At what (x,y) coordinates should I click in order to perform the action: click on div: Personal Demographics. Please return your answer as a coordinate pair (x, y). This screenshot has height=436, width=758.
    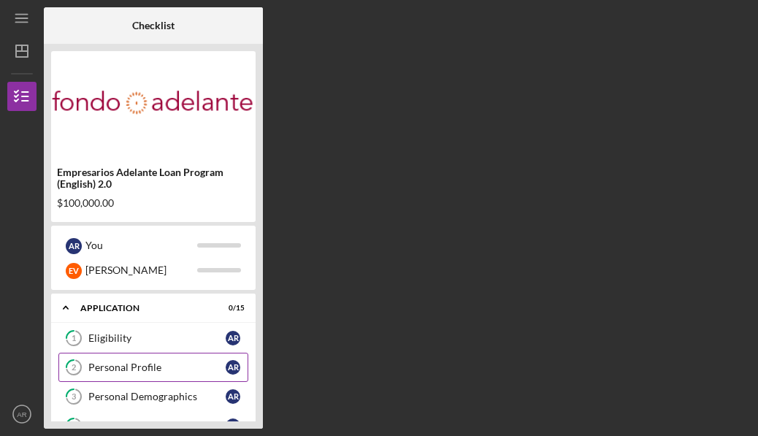
    Looking at the image, I should click on (157, 396).